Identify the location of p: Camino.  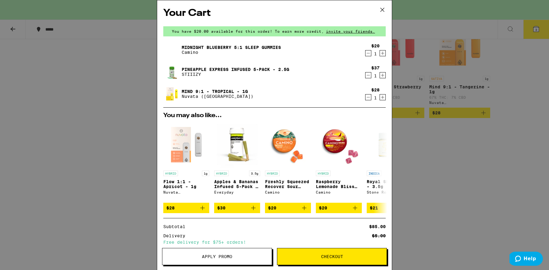
(231, 52).